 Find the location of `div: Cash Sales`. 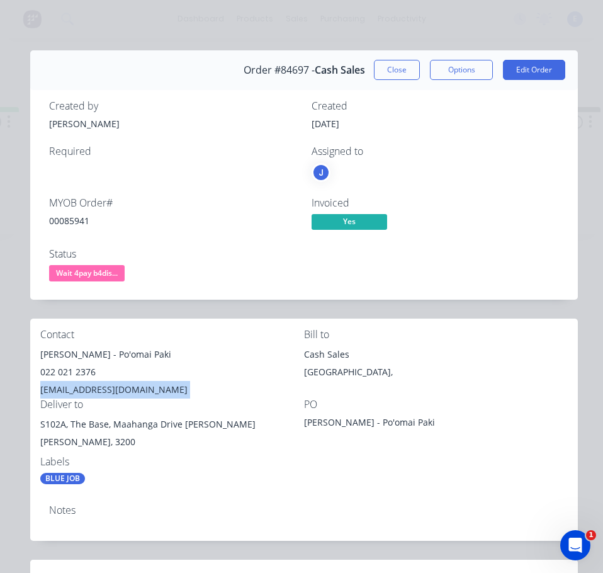

div: Cash Sales is located at coordinates (436, 355).